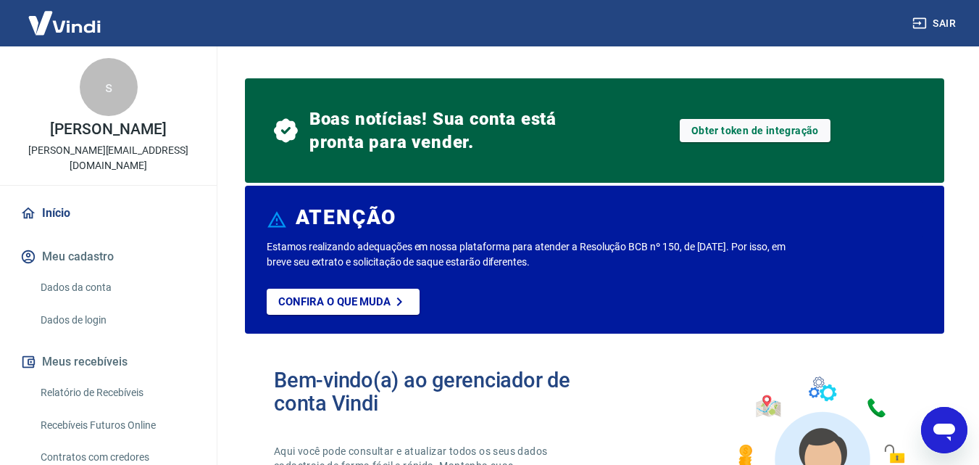  I want to click on a: Dados da conta, so click(117, 287).